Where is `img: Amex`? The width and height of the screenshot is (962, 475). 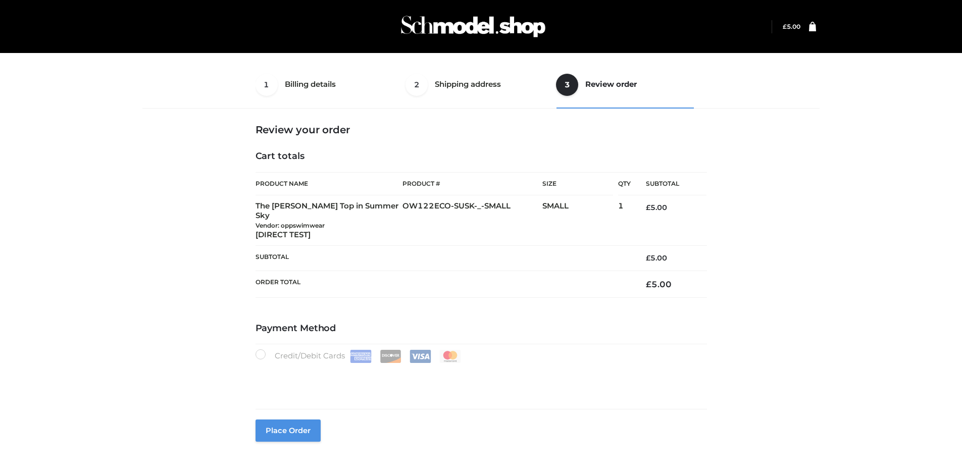
img: Amex is located at coordinates (361, 356).